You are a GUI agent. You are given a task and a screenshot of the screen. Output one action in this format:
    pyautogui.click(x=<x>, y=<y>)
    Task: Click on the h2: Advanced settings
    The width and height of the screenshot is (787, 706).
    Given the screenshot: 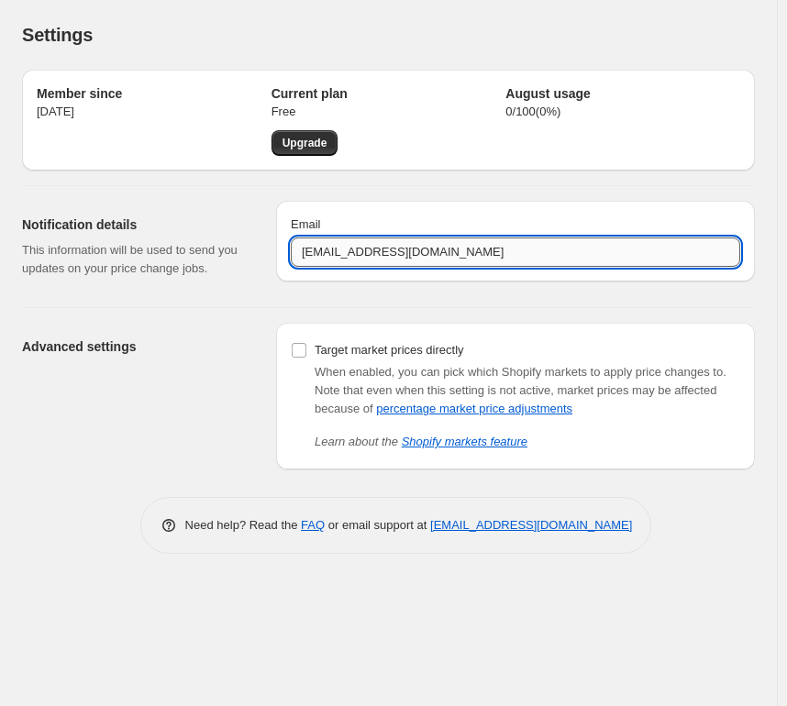 What is the action you would take?
    pyautogui.click(x=134, y=347)
    